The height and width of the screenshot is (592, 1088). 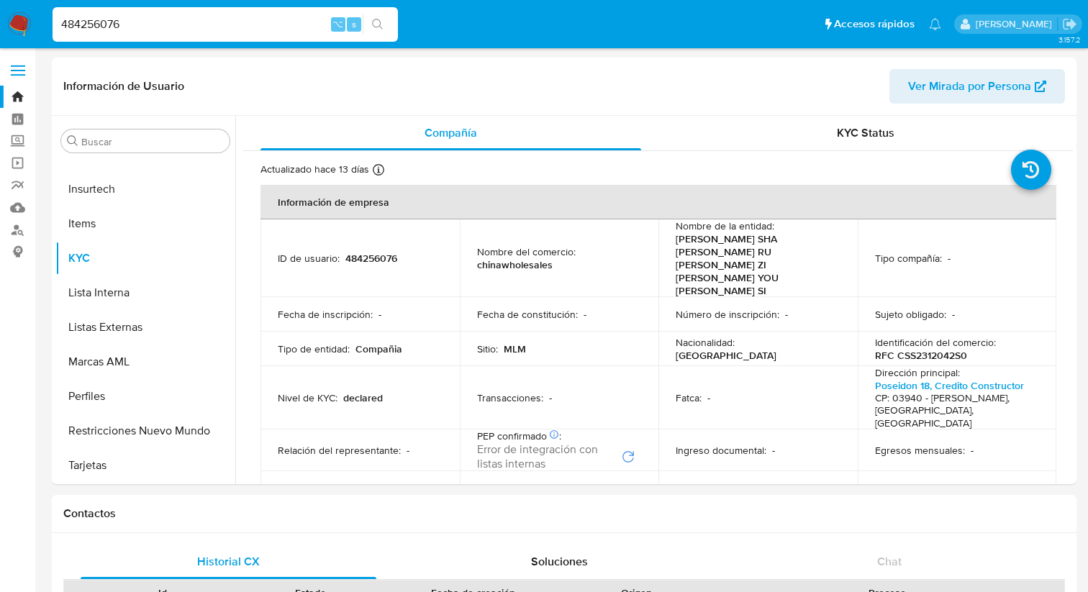 I want to click on th: Información de empresa, so click(x=659, y=202).